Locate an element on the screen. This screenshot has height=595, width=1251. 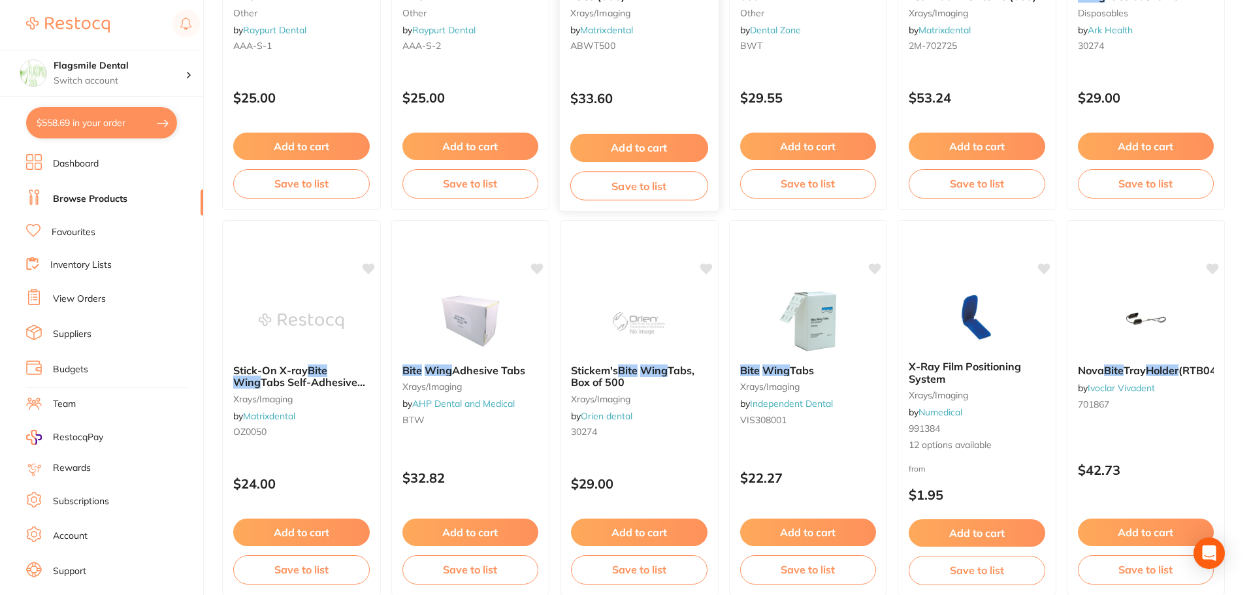
b: X-Ray Film Positioning System is located at coordinates (977, 372).